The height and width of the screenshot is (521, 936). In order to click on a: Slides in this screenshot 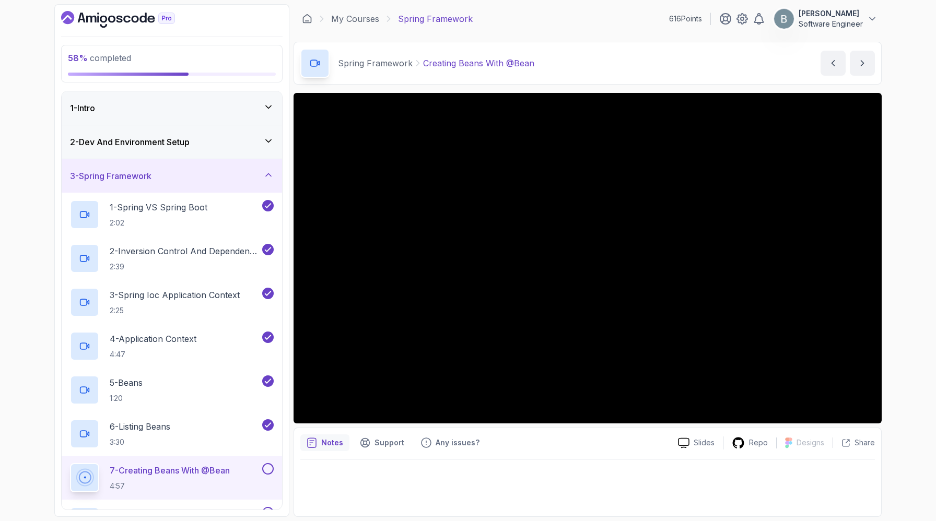, I will do `click(696, 443)`.